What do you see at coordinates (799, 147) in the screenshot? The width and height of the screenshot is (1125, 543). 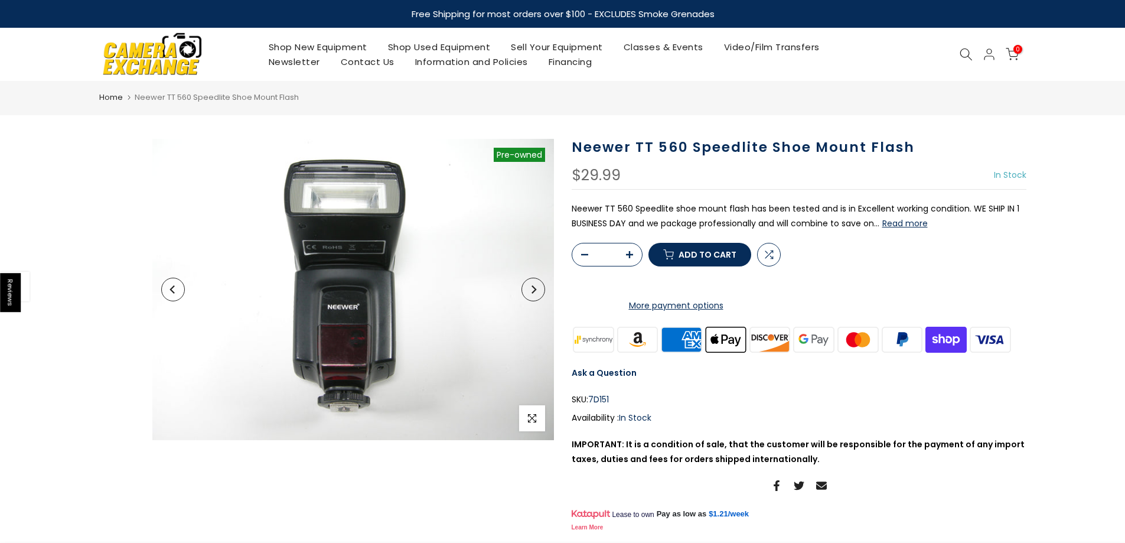 I see `h1: Neewer TT 560 Speedlite Shoe Mount Flash` at bounding box center [799, 147].